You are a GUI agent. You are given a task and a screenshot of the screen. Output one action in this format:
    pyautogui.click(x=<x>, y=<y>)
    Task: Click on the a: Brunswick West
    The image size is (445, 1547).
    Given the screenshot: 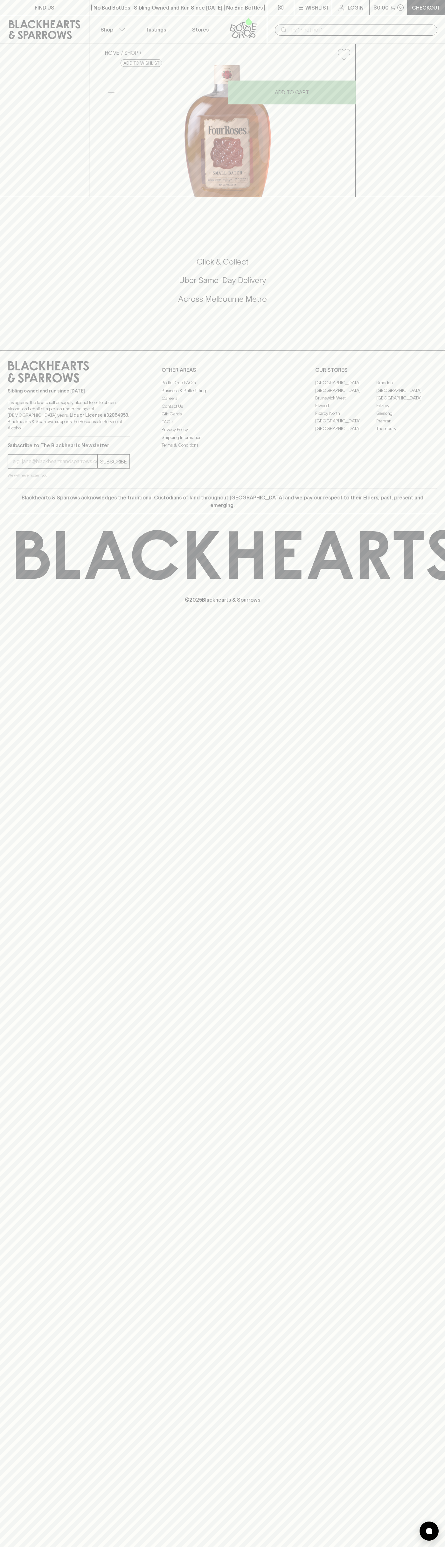 What is the action you would take?
    pyautogui.click(x=346, y=398)
    